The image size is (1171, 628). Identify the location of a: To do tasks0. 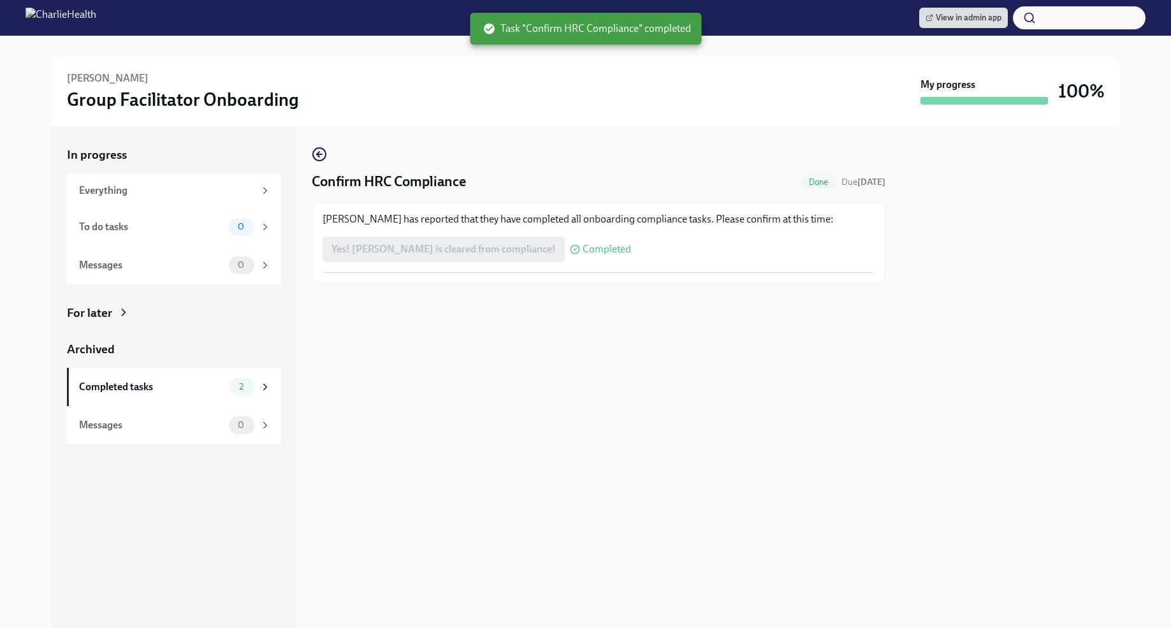
(174, 227).